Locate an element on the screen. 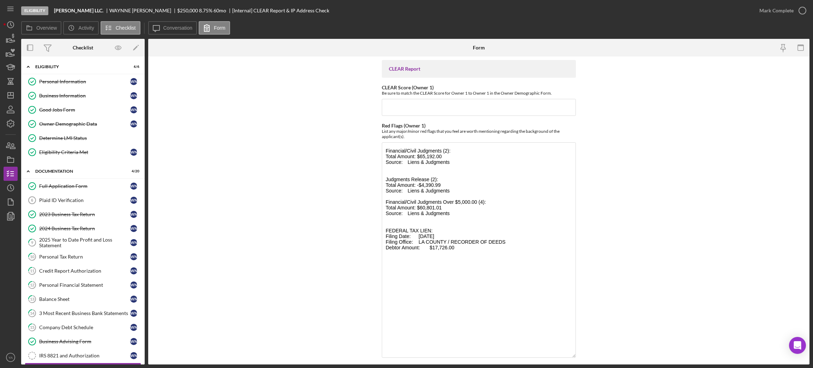 This screenshot has width=813, height=368. a: 12Personal Financial StatementWN is located at coordinates (83, 285).